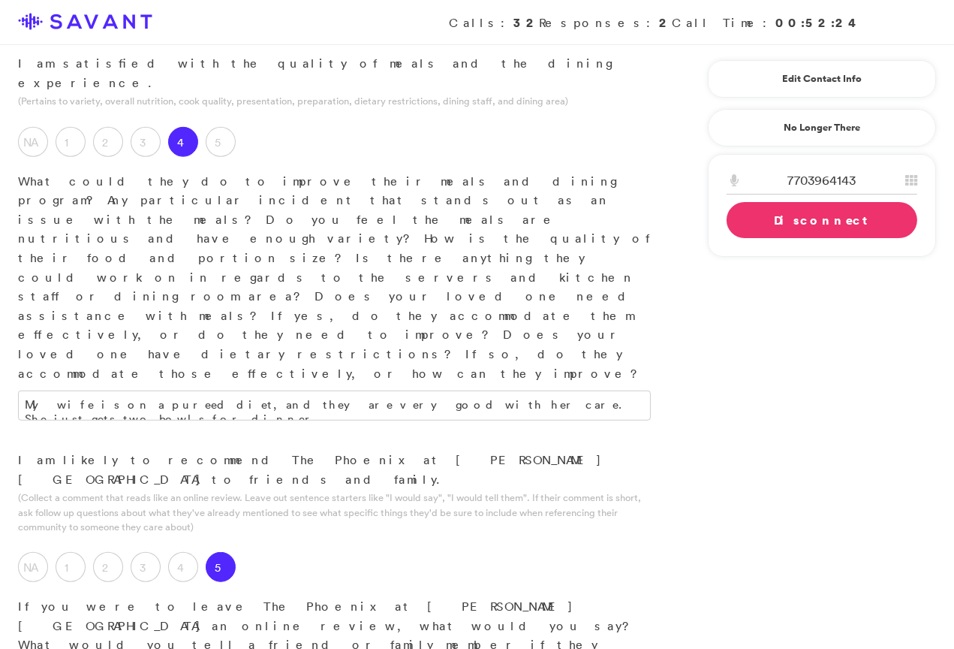 The image size is (954, 649). I want to click on p: What could they do to improve their meals and dining program? Any particular incident that stands..., so click(334, 278).